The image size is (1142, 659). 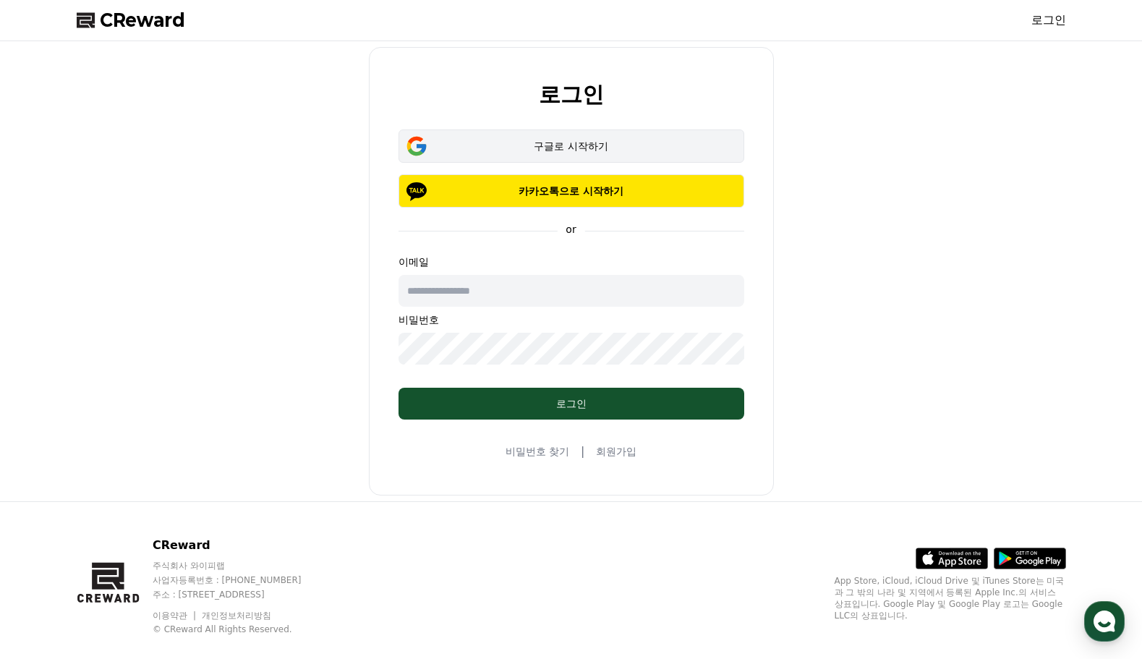 What do you see at coordinates (50, 476) in the screenshot?
I see `a: 홈` at bounding box center [50, 476].